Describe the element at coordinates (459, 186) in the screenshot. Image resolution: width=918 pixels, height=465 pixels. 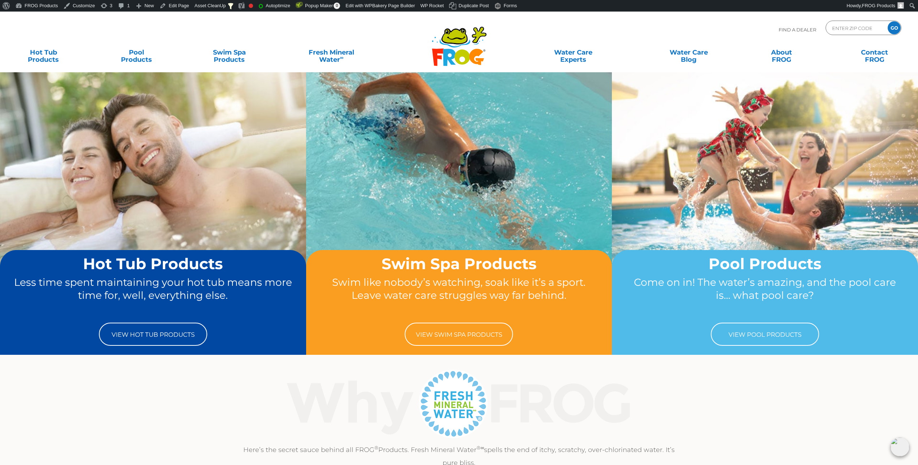
I see `img: home-banner-swim-spa-short` at that location.